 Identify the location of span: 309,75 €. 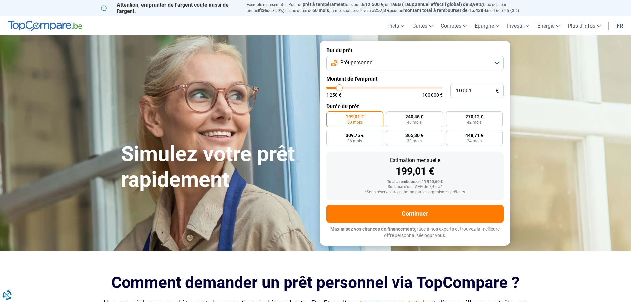
(355, 135).